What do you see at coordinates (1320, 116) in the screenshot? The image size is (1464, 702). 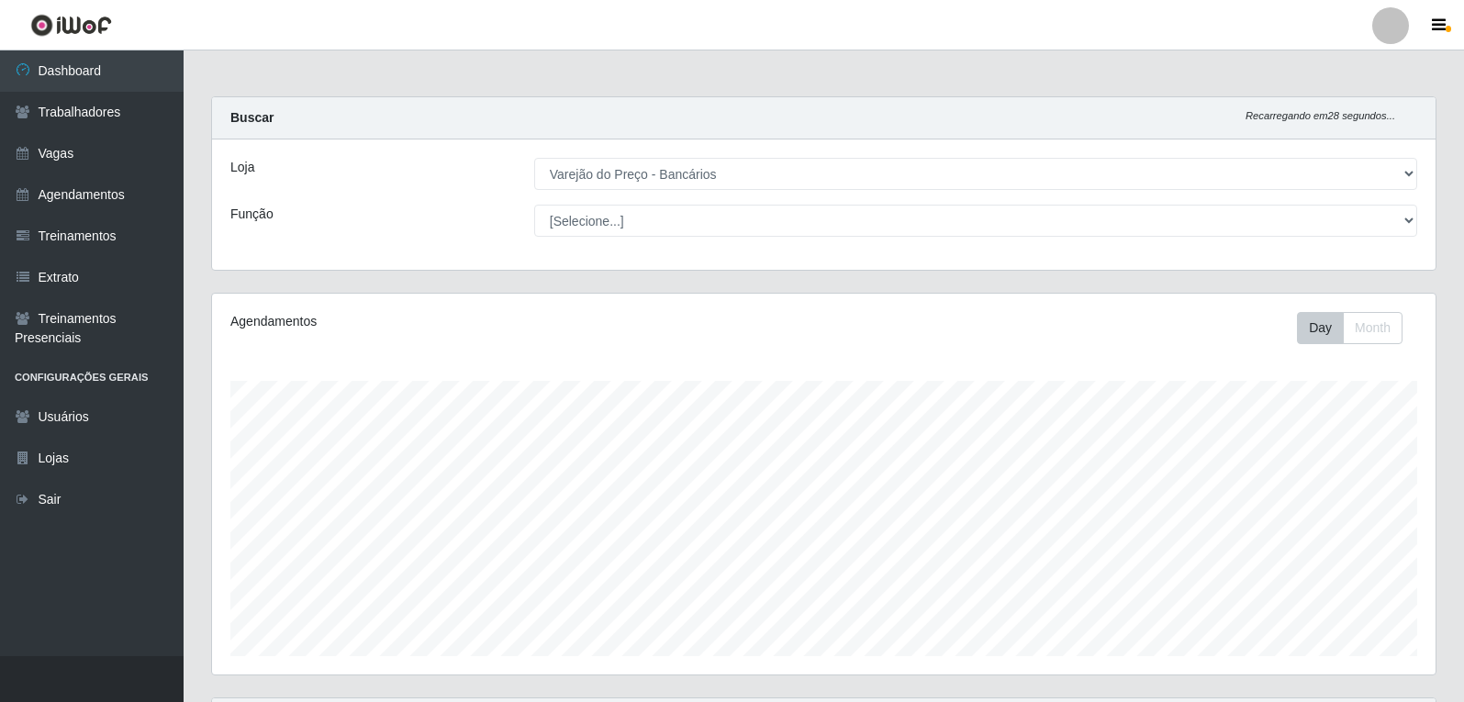 I see `i: Recarregando em 28 segundos...` at bounding box center [1320, 116].